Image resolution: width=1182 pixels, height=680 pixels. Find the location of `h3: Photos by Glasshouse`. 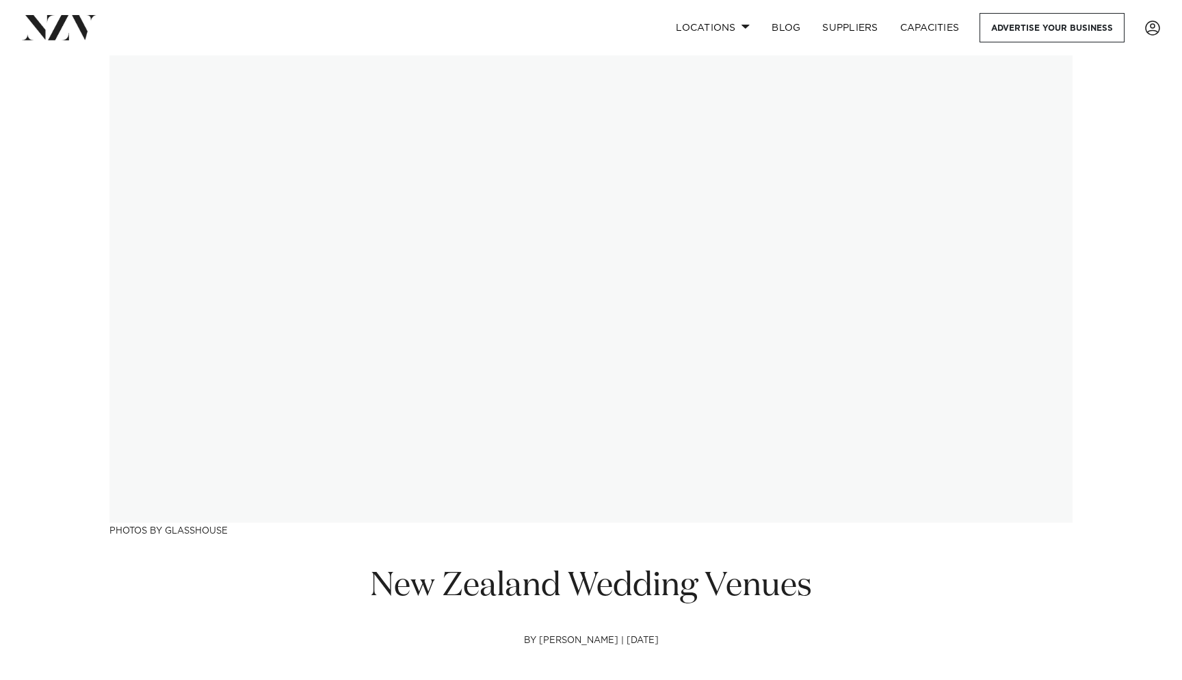

h3: Photos by Glasshouse is located at coordinates (591, 529).